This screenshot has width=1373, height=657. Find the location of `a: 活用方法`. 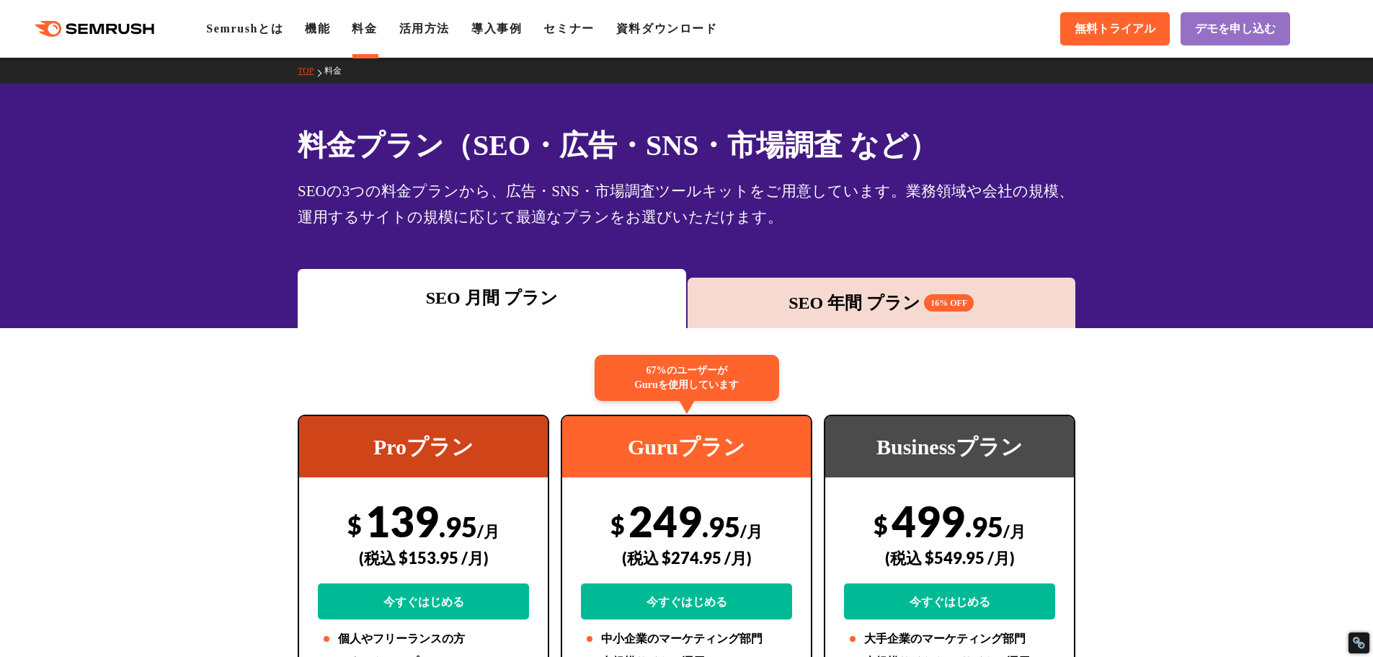

a: 活用方法 is located at coordinates (425, 28).